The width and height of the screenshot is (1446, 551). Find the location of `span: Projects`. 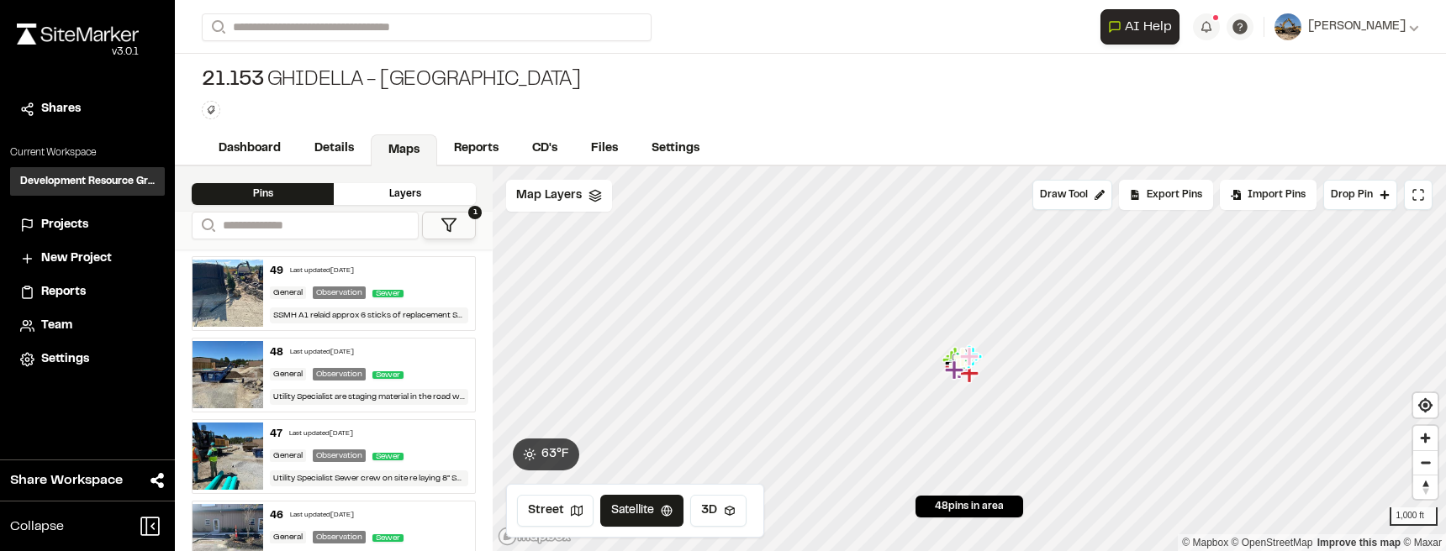

span: Projects is located at coordinates (65, 225).